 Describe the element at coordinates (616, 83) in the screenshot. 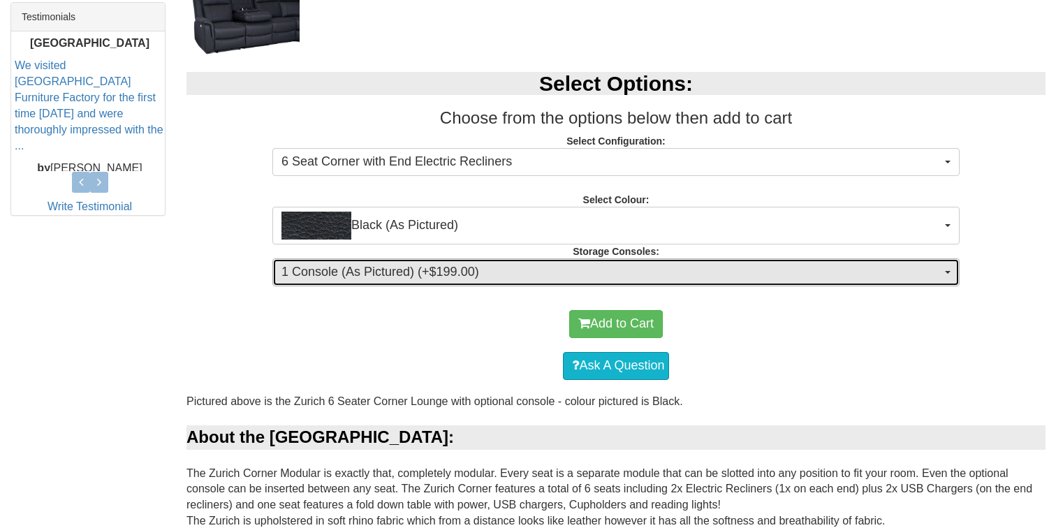

I see `b: Select Options:` at that location.